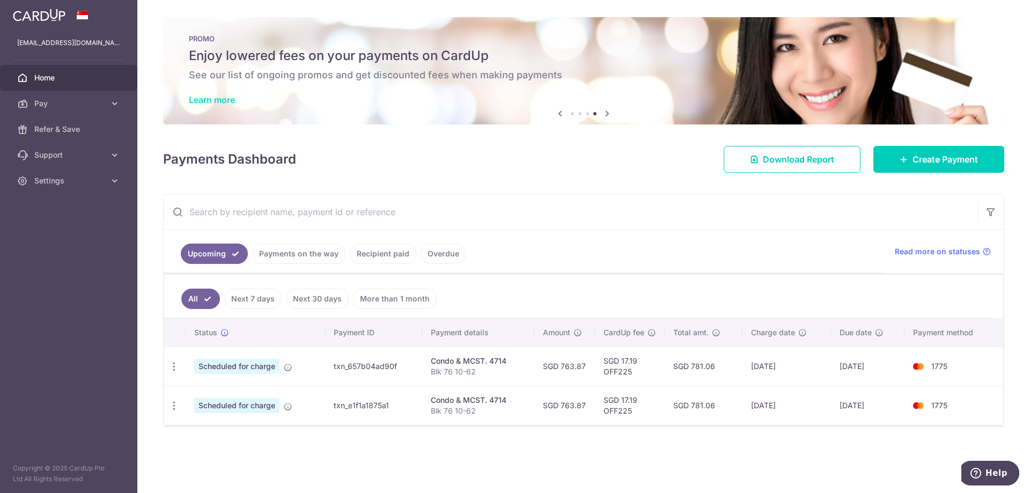 This screenshot has height=493, width=1030. What do you see at coordinates (383, 254) in the screenshot?
I see `a: Recipient paid` at bounding box center [383, 254].